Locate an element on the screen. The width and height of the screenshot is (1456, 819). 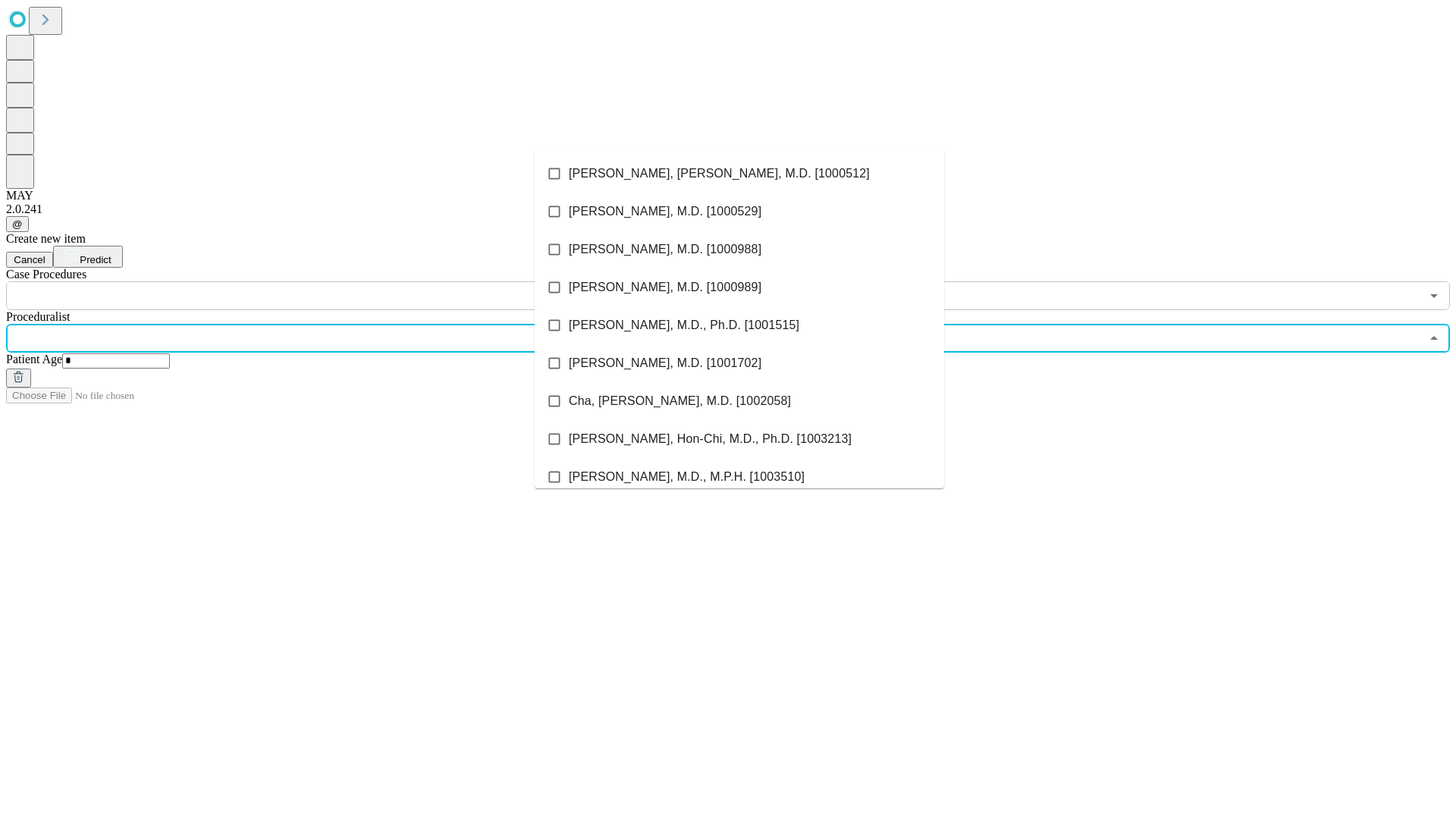
div: 2.0.241 is located at coordinates (728, 209).